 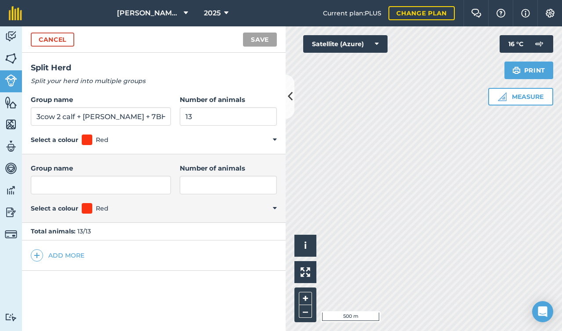 I want to click on img: A cog icon, so click(x=550, y=13).